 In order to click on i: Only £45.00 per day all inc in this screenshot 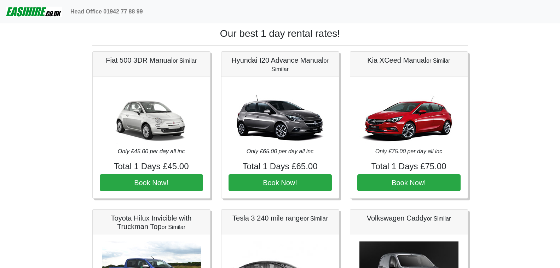, I will do `click(151, 151)`.